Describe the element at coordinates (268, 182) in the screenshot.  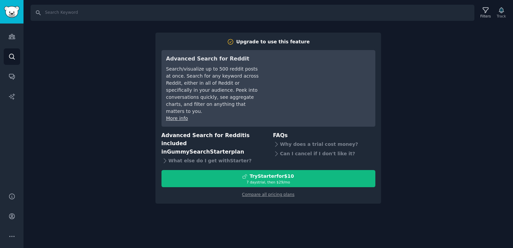
I see `div: 7 days trial, then $ 29 /mo` at that location.